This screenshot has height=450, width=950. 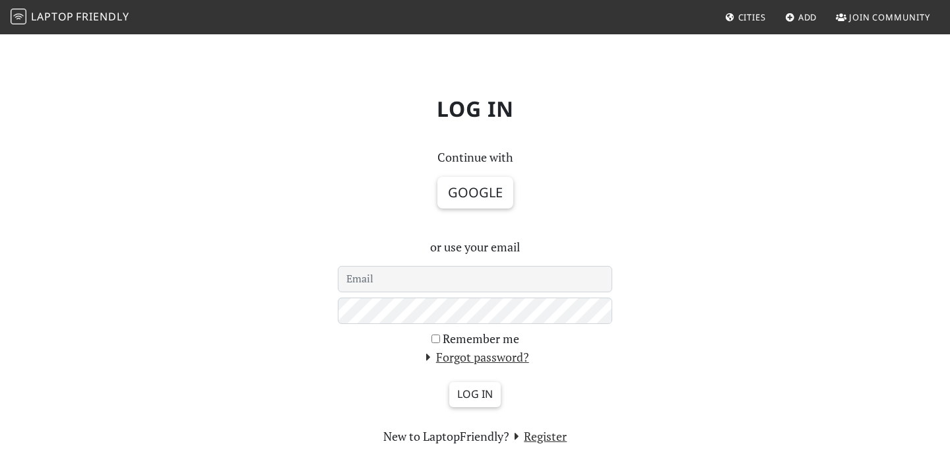 I want to click on input: Log in, so click(x=475, y=395).